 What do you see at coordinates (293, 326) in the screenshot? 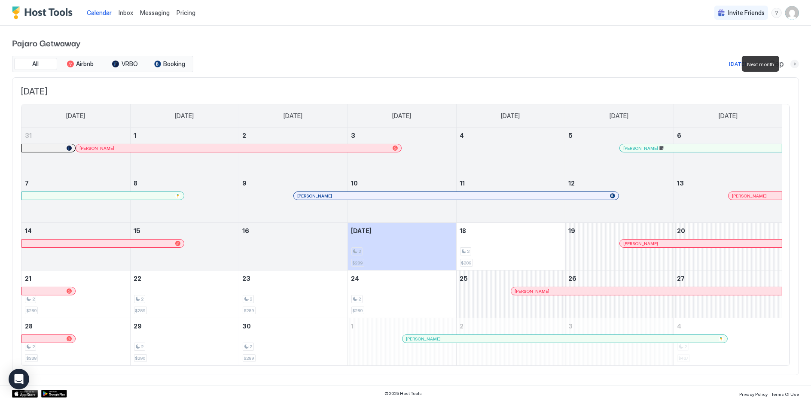
I see `a: September 30, 2025` at bounding box center [293, 326].